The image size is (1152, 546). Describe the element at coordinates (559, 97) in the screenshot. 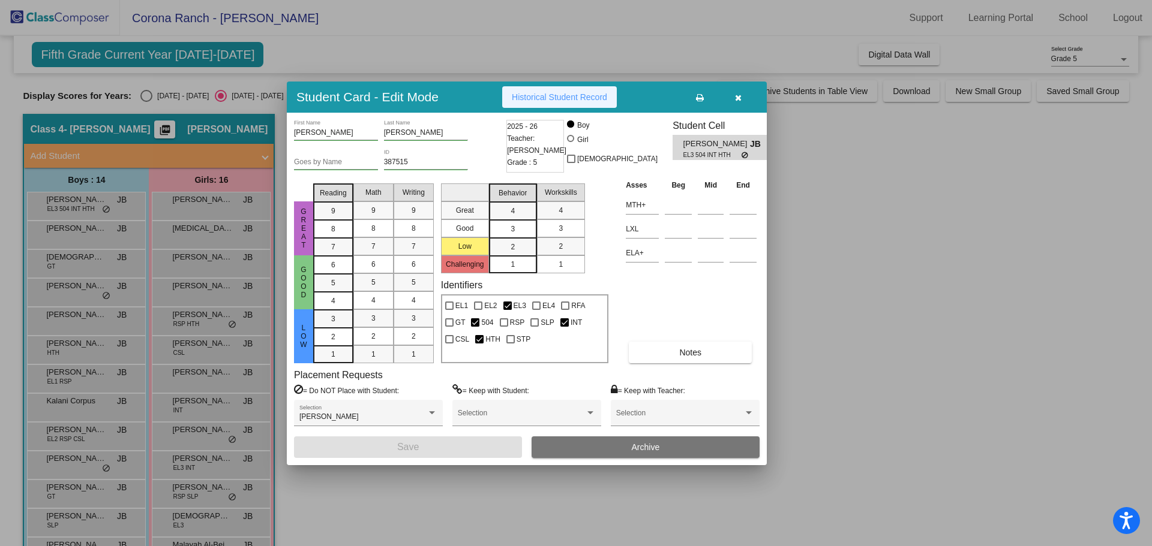

I see `span: Historical Student Record` at that location.